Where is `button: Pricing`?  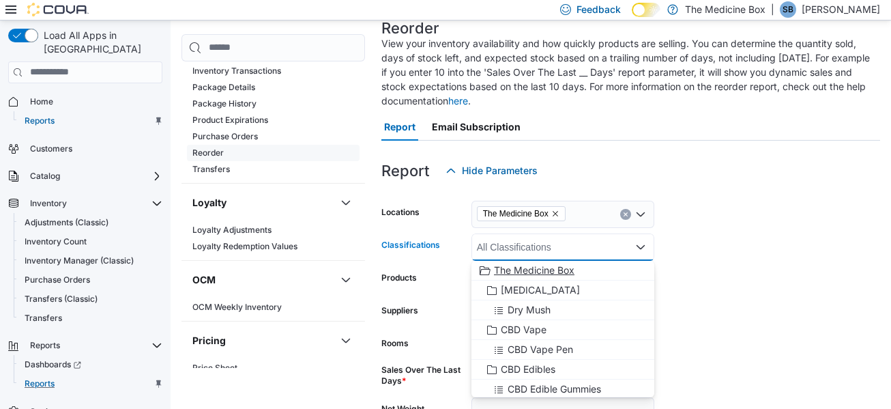 button: Pricing is located at coordinates (346, 340).